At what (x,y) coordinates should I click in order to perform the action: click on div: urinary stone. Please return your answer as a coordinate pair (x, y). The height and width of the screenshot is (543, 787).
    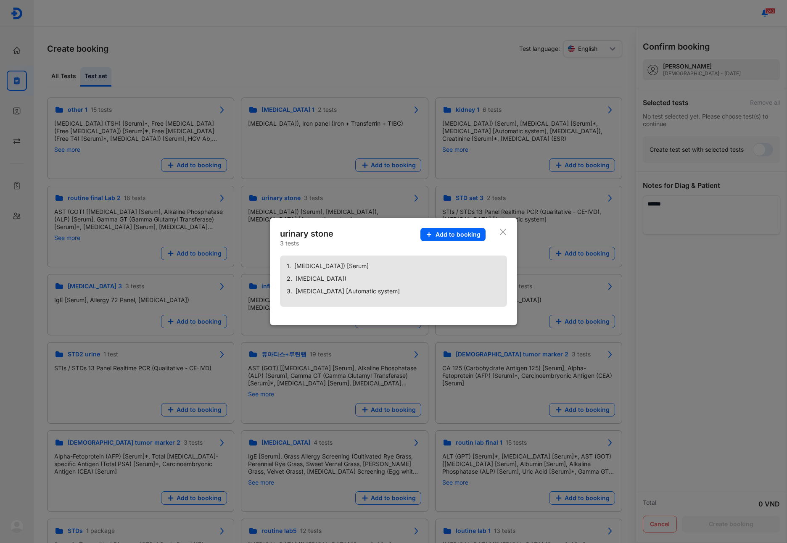
    Looking at the image, I should click on (307, 234).